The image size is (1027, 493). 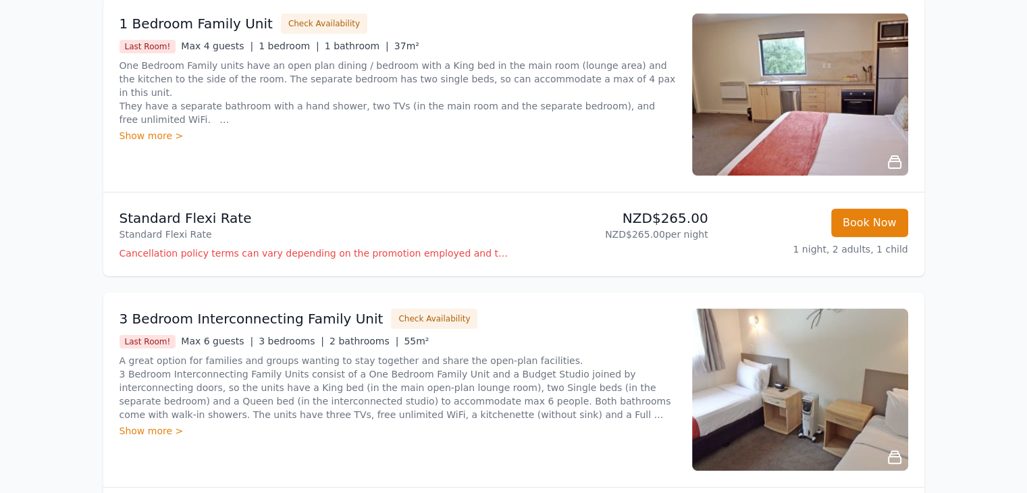 What do you see at coordinates (416, 341) in the screenshot?
I see `span: 55m²` at bounding box center [416, 341].